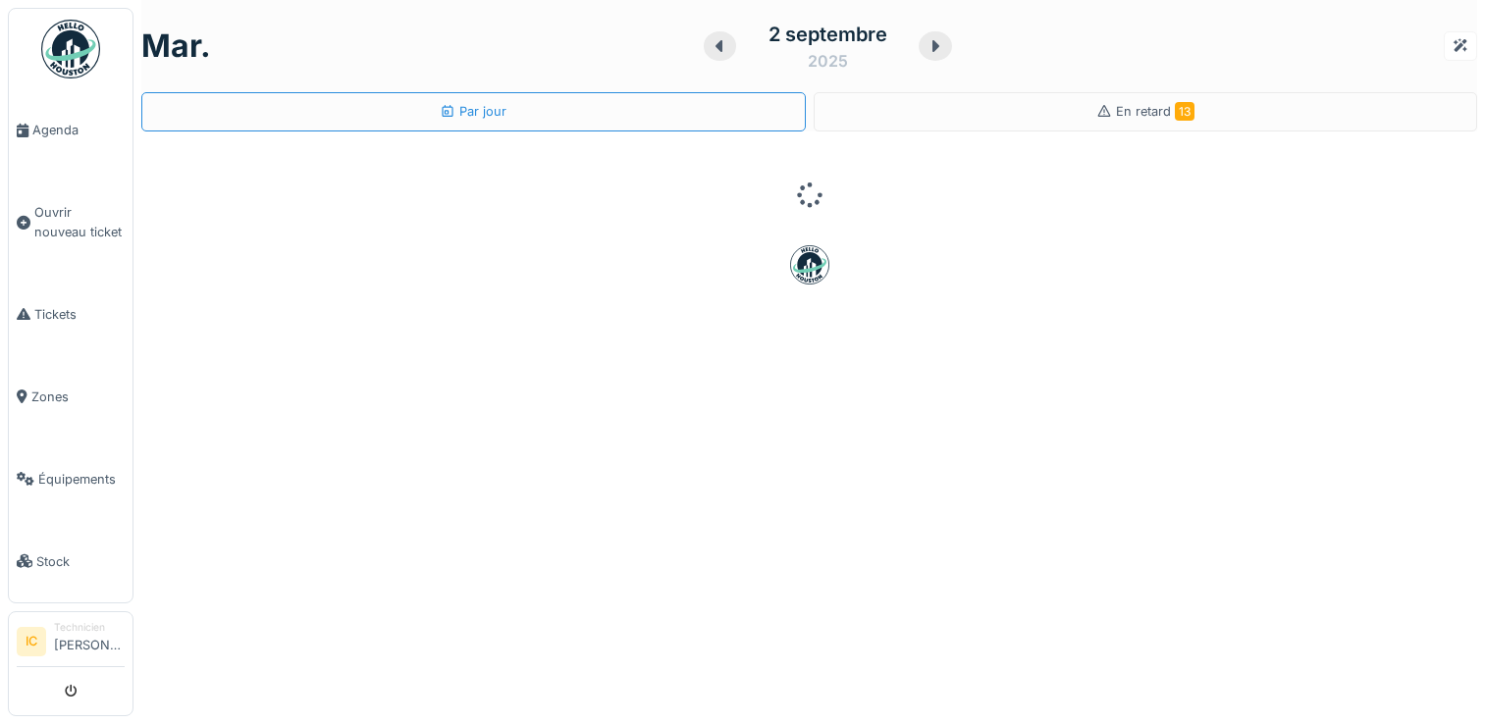 The width and height of the screenshot is (1485, 724). What do you see at coordinates (78, 396) in the screenshot?
I see `span: Zones` at bounding box center [78, 396].